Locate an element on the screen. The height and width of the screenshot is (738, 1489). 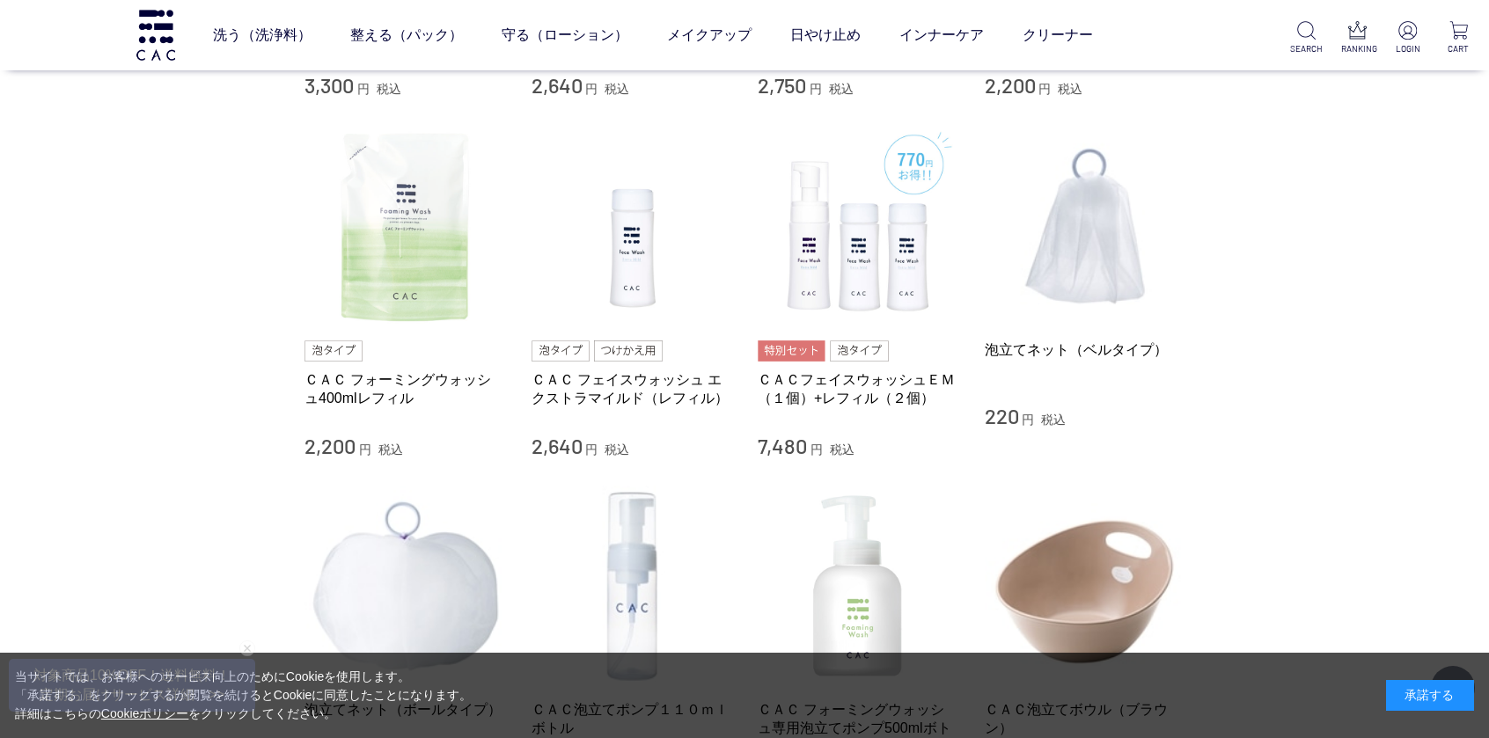
img: つけかえ用 is located at coordinates (628, 351).